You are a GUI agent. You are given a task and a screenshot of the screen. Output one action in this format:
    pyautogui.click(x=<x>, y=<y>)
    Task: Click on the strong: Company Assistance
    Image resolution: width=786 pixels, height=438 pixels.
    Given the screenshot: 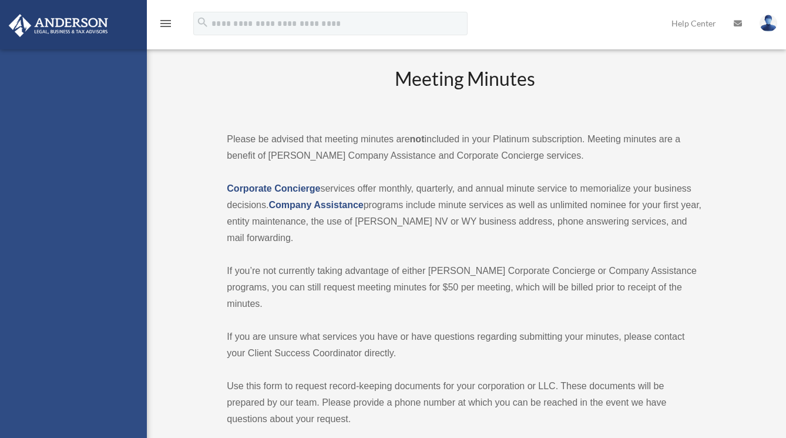 What is the action you would take?
    pyautogui.click(x=316, y=204)
    